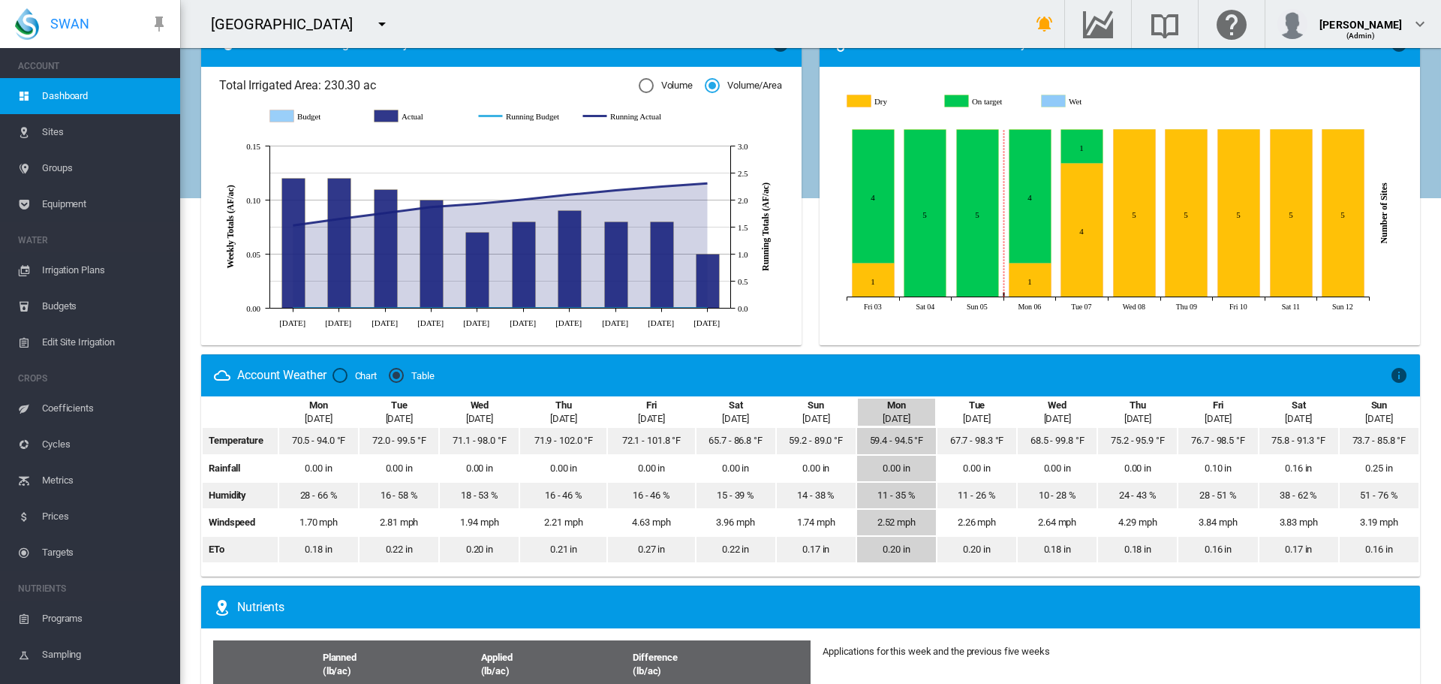 The width and height of the screenshot is (1441, 684). What do you see at coordinates (1081, 230) in the screenshot?
I see `g: Dry Oct 07, 2025 4` at bounding box center [1081, 230].